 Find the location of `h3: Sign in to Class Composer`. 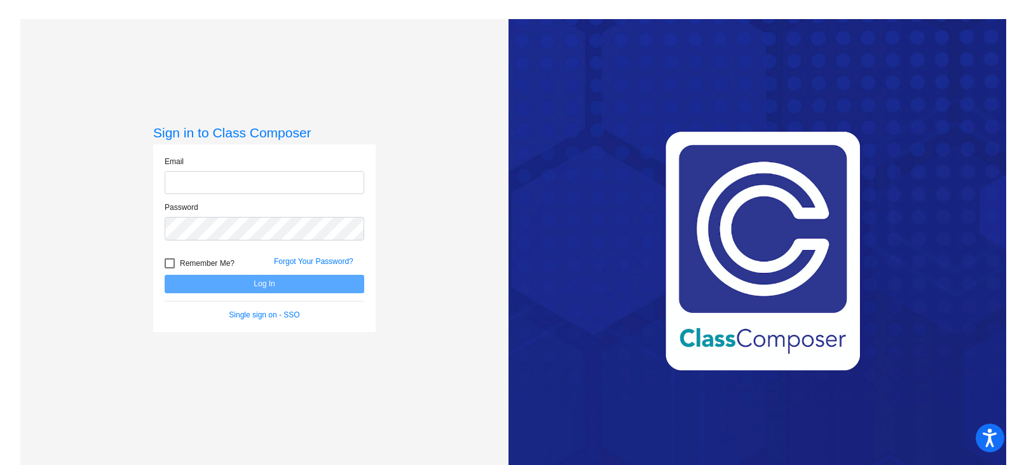

h3: Sign in to Class Composer is located at coordinates (264, 132).